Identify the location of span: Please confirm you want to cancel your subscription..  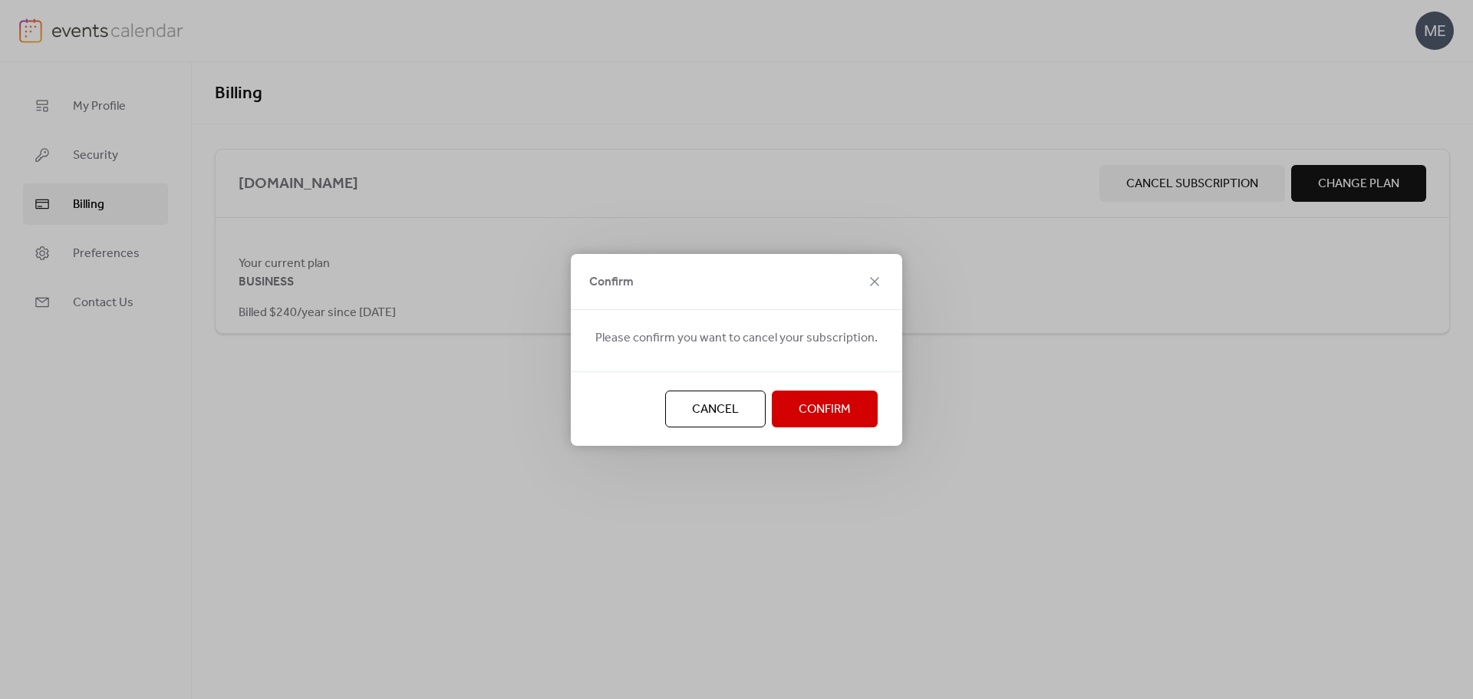
(736, 338).